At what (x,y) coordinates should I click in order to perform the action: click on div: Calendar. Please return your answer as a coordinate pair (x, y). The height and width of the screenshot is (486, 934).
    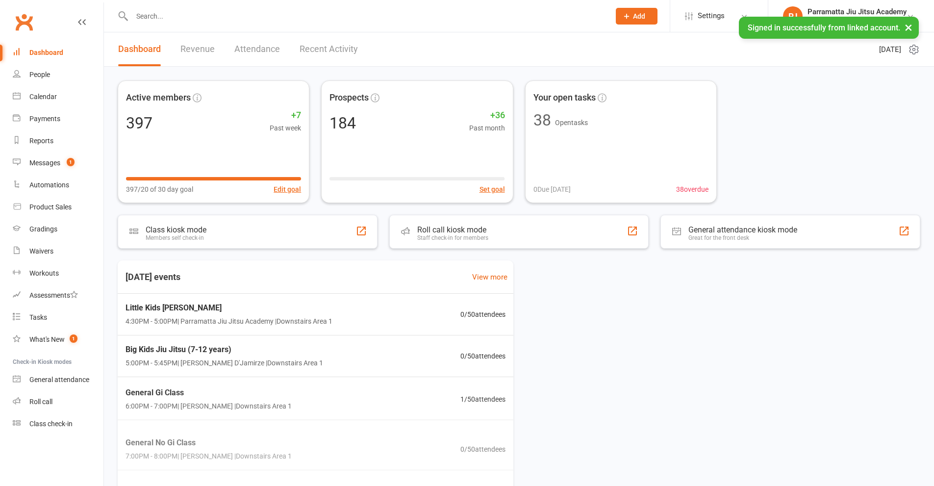
    Looking at the image, I should click on (43, 97).